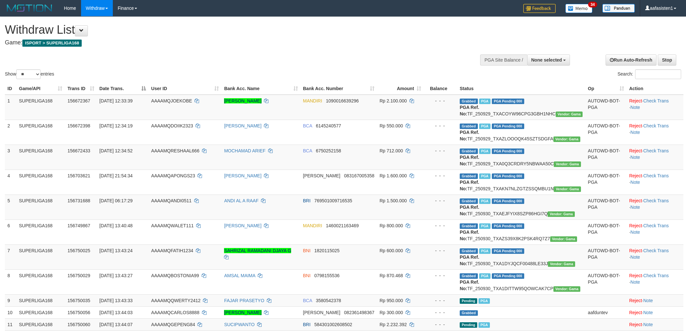 Image resolution: width=686 pixels, height=331 pixels. Describe the element at coordinates (11, 300) in the screenshot. I see `td: 9` at that location.